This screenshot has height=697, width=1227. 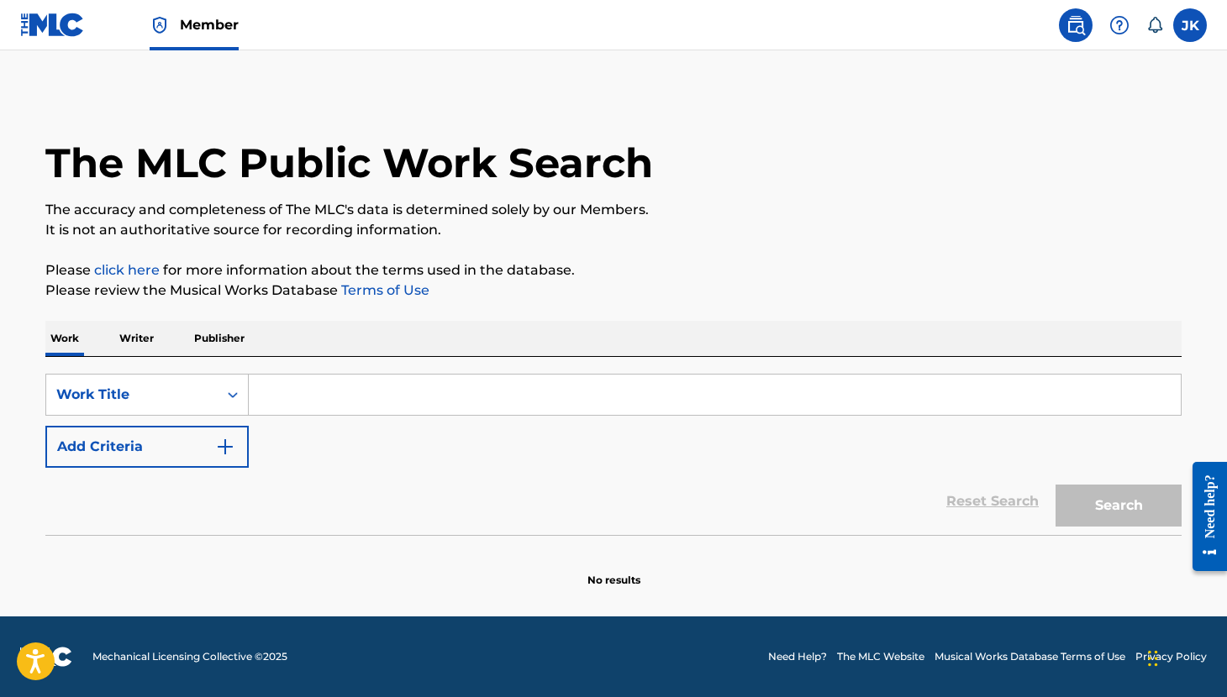 What do you see at coordinates (1153, 659) in the screenshot?
I see `div: Drag` at bounding box center [1153, 659].